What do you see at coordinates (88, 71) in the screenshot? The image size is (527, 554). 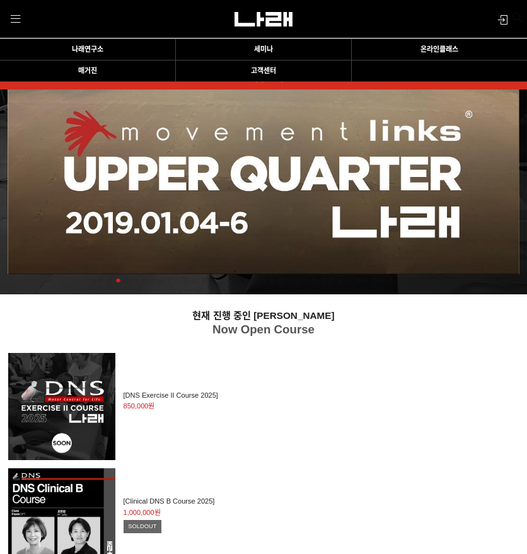 I see `a: 매거진` at bounding box center [88, 71].